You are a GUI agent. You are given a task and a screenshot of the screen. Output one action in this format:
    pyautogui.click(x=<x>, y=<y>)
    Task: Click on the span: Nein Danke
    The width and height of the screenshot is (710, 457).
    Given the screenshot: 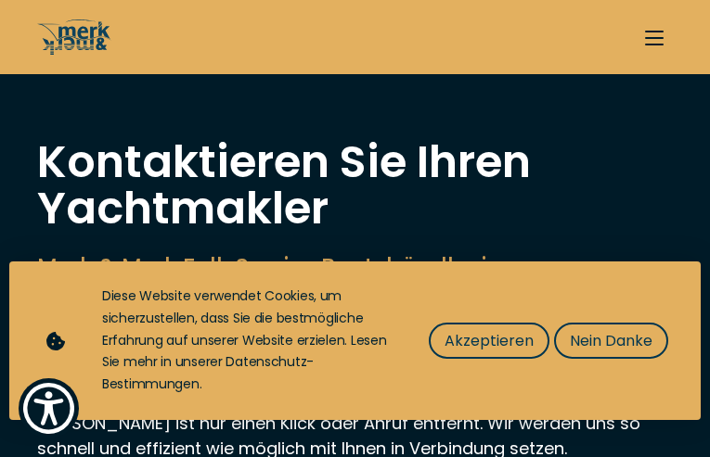 What is the action you would take?
    pyautogui.click(x=610, y=340)
    